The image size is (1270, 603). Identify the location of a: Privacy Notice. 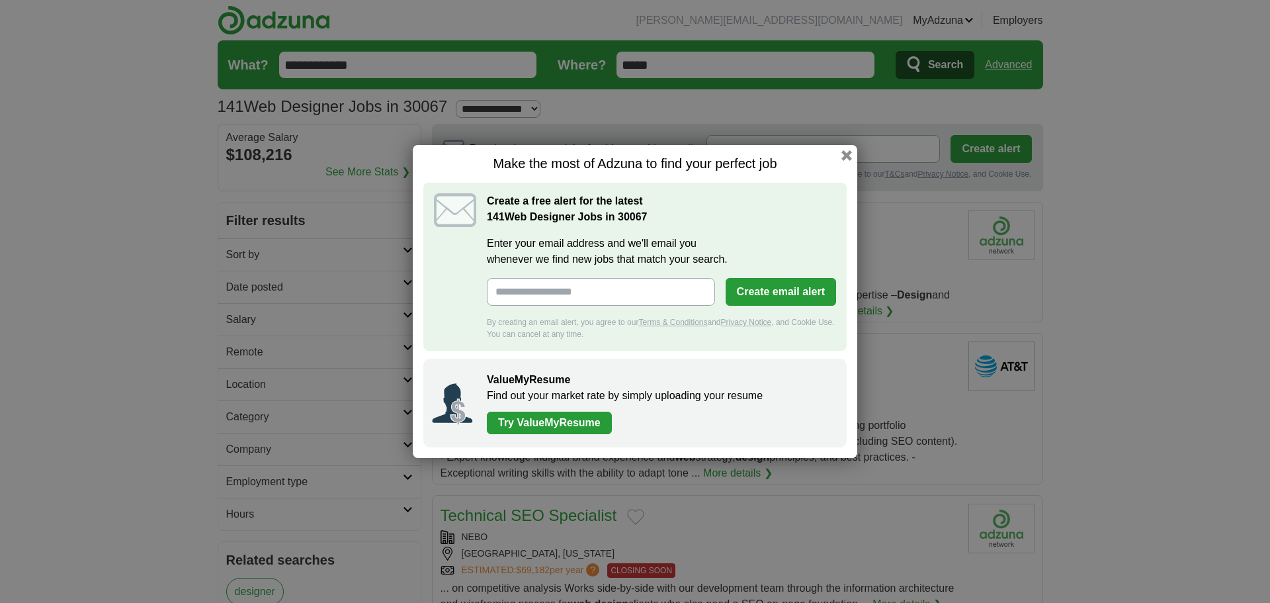
(746, 322).